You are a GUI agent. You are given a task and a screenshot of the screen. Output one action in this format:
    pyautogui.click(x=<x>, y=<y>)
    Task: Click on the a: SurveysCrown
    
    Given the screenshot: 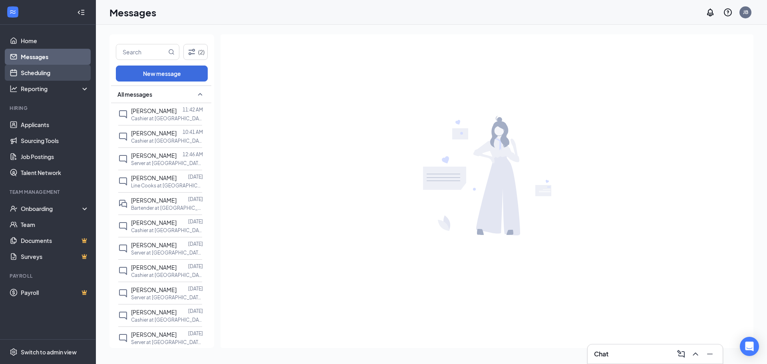 What is the action you would take?
    pyautogui.click(x=55, y=257)
    